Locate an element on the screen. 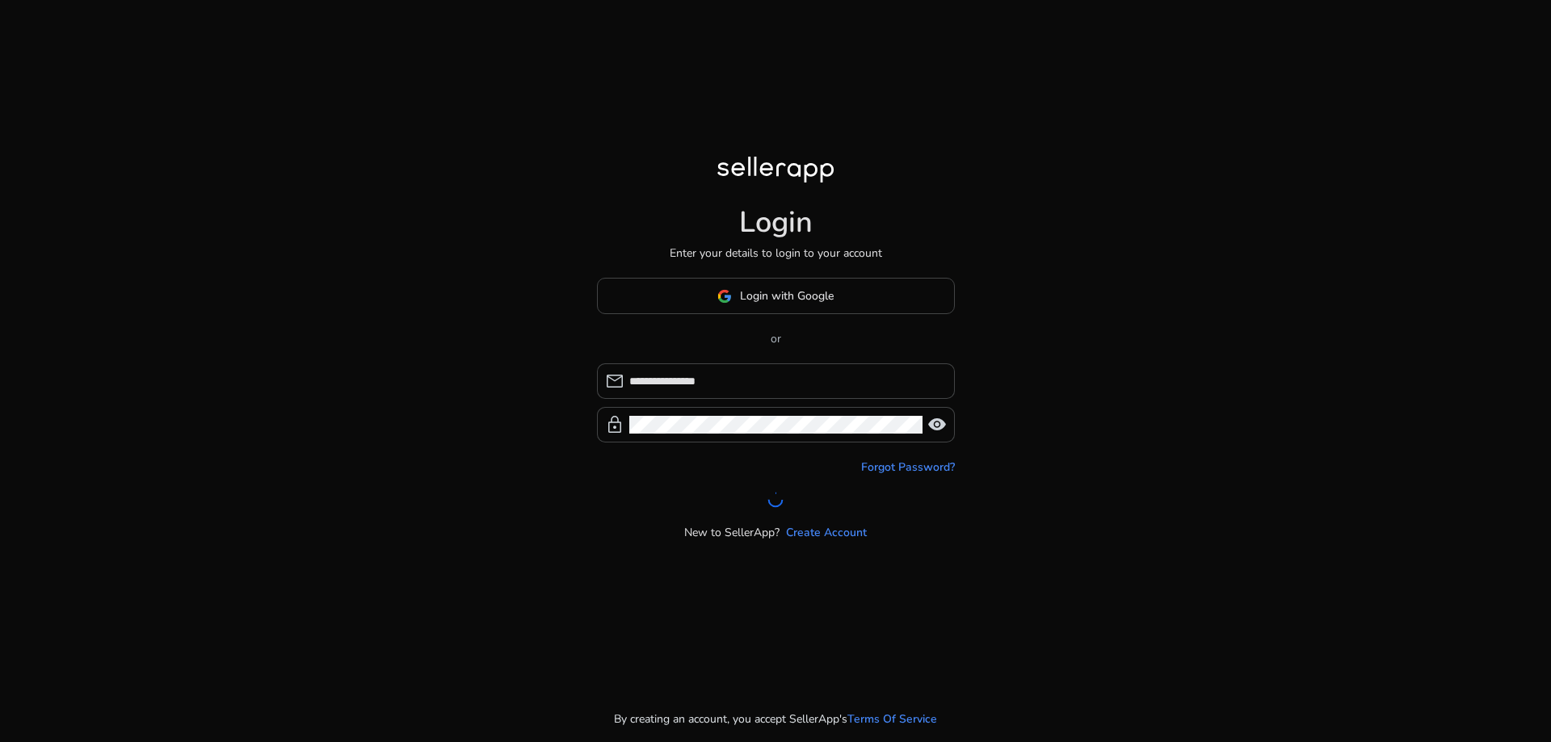 This screenshot has width=1551, height=742. span: lock is located at coordinates (615, 425).